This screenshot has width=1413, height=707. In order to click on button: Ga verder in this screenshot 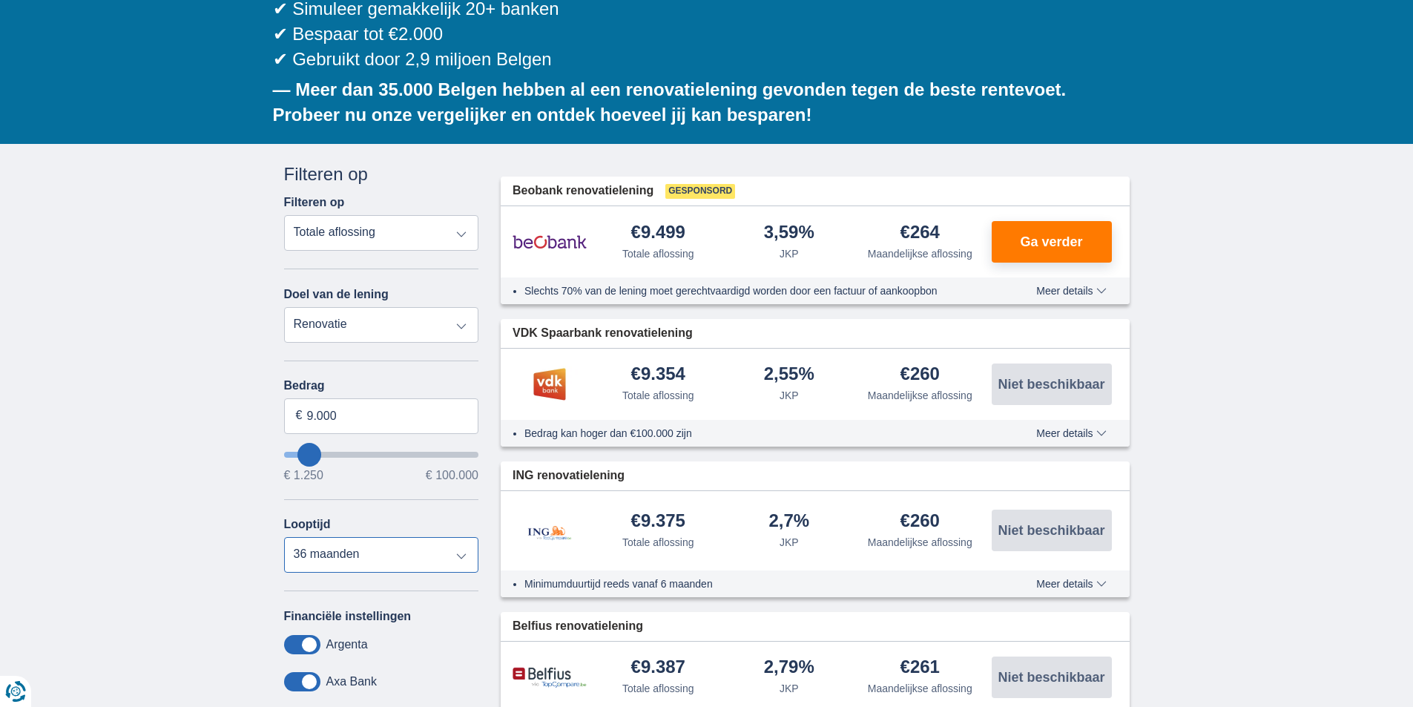, I will do `click(1052, 242)`.